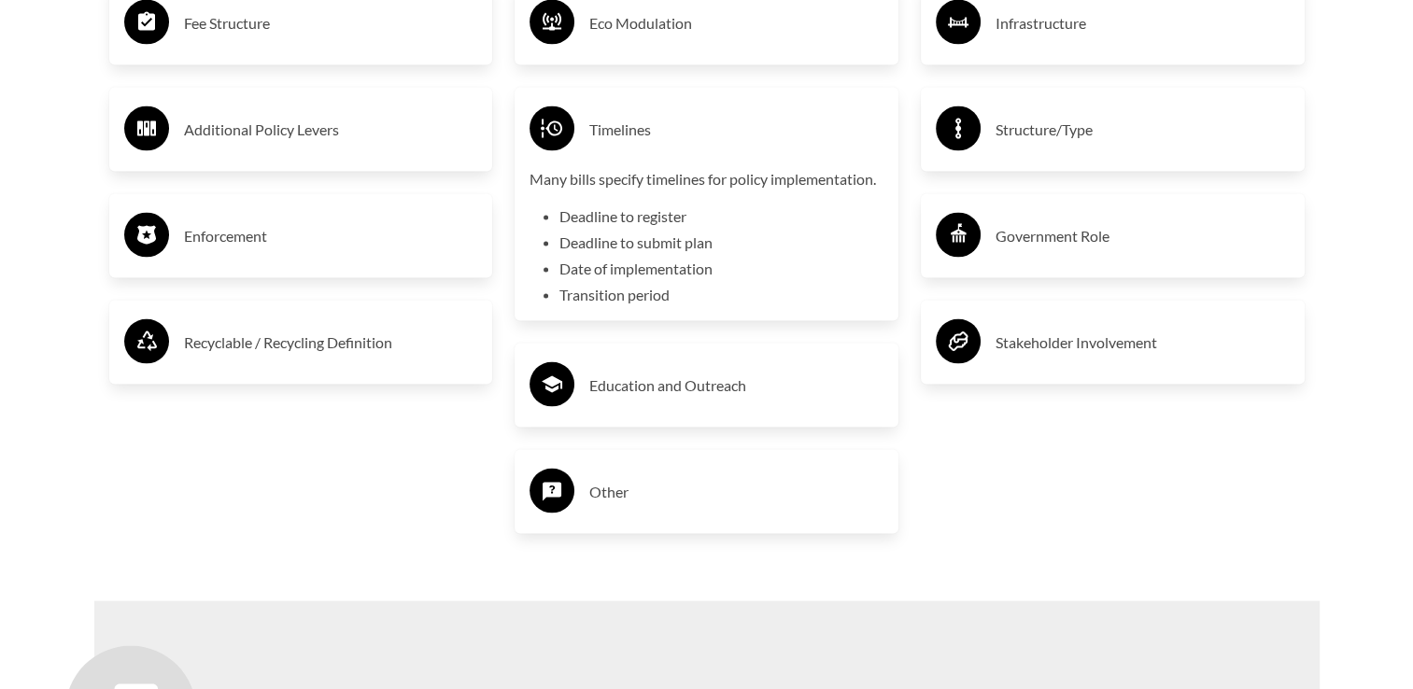  Describe the element at coordinates (721, 243) in the screenshot. I see `li: Deadline to submit plan` at that location.